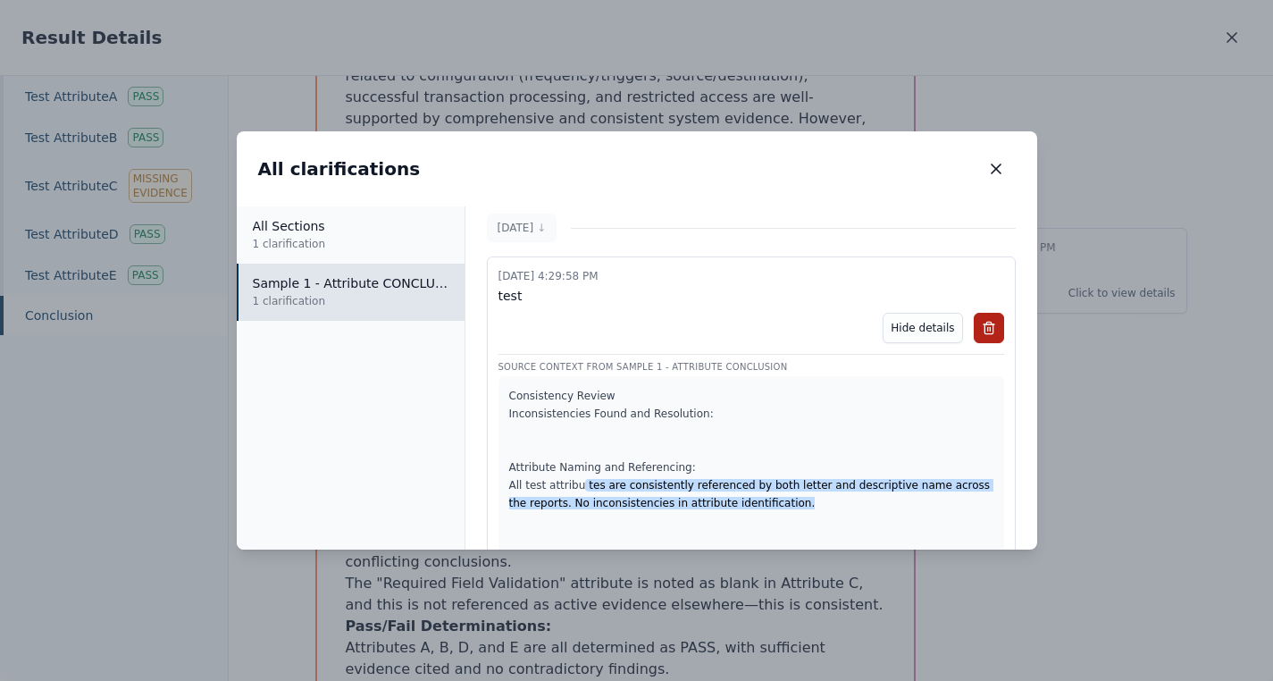  Describe the element at coordinates (351, 226) in the screenshot. I see `p: All Sections` at that location.